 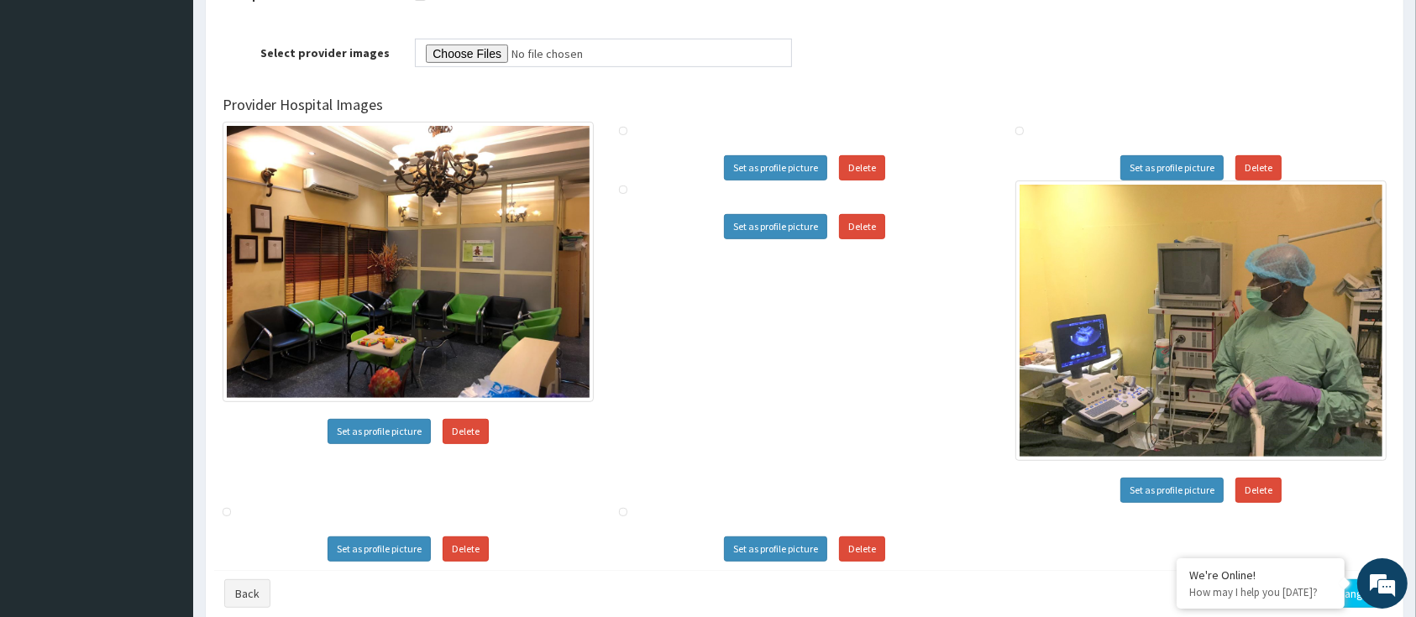 What do you see at coordinates (805, 105) in the screenshot?
I see `h4: Provider Hospital Images` at bounding box center [805, 105].